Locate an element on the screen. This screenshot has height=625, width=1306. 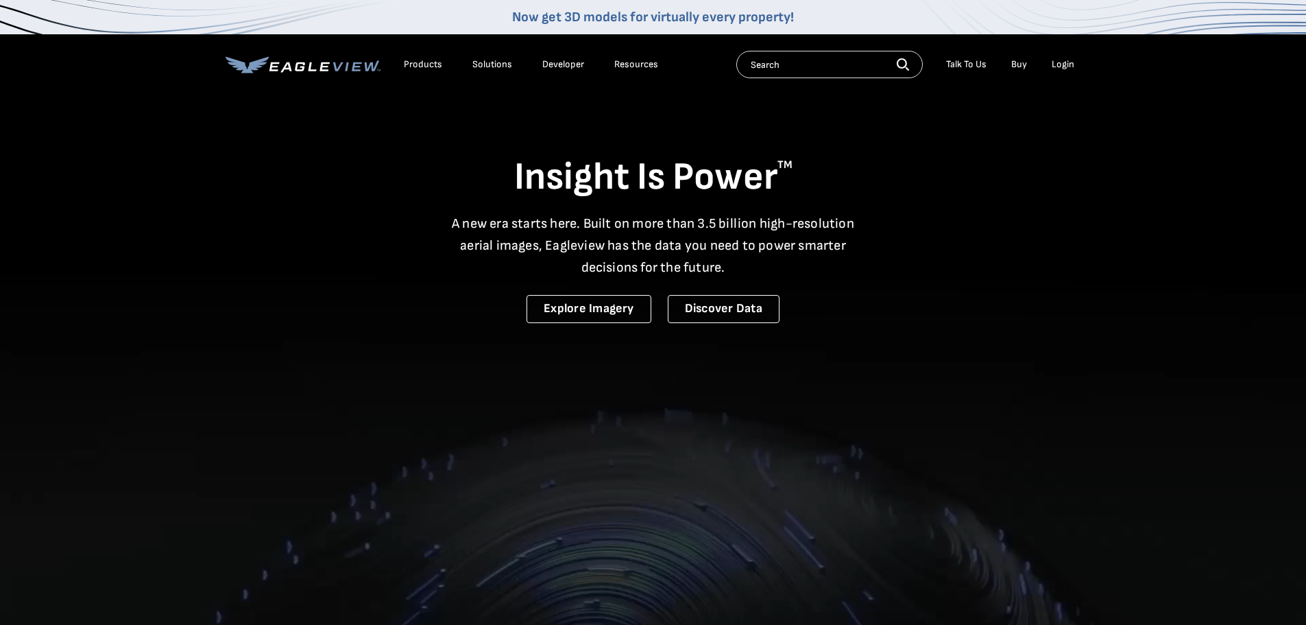
div: Solutions is located at coordinates (492, 64).